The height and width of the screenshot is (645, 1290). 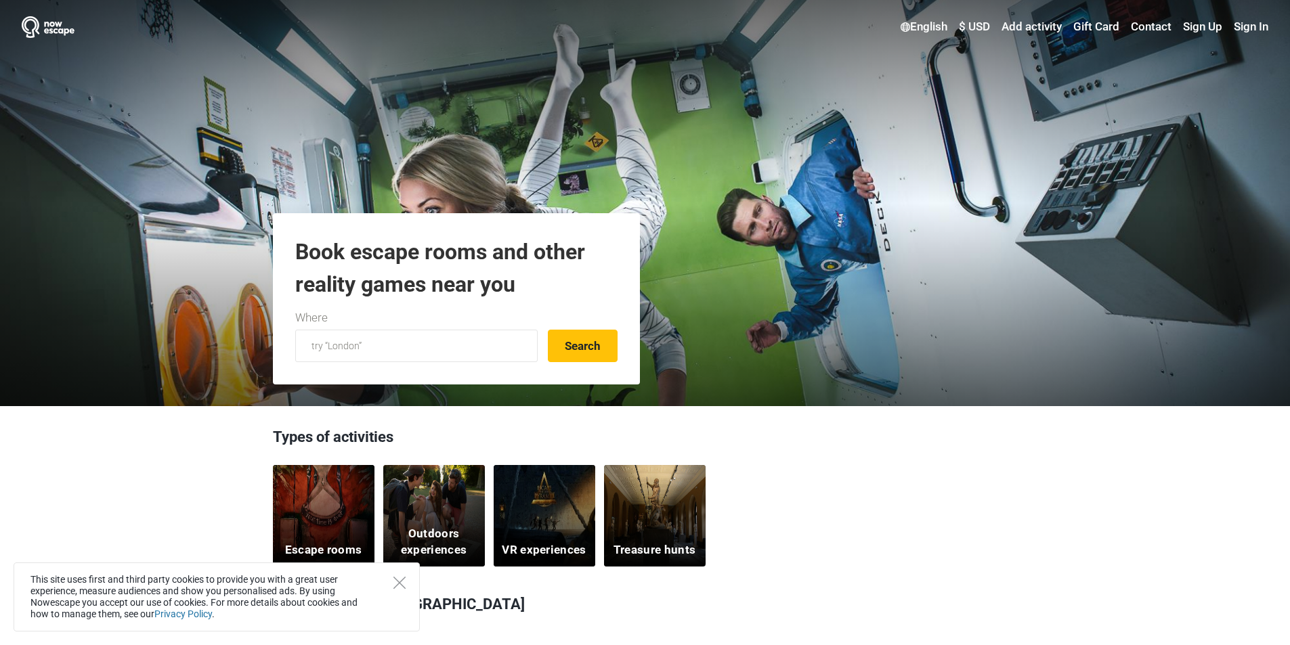 I want to click on a: English, so click(x=924, y=27).